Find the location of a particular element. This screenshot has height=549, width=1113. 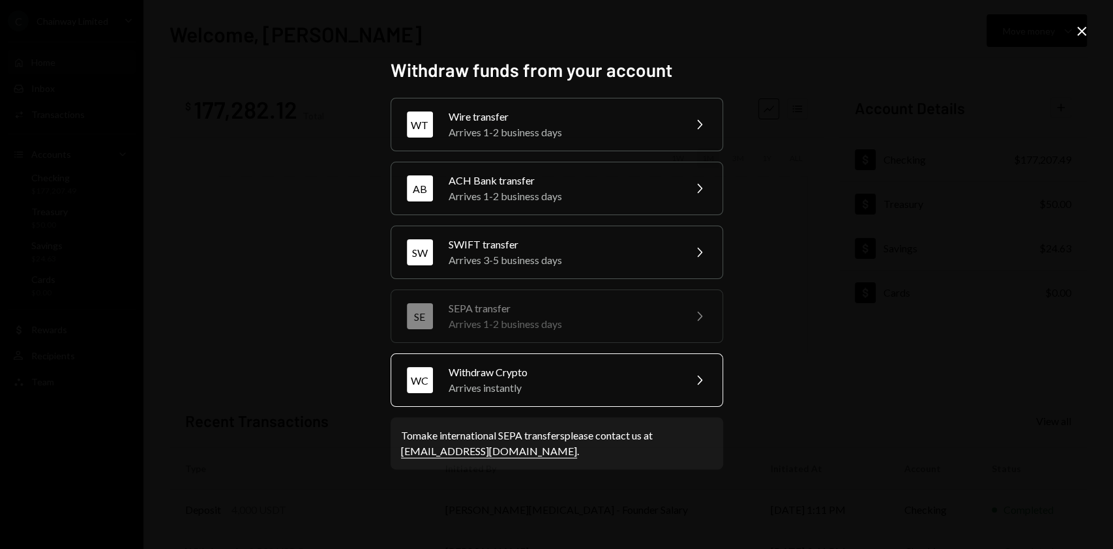

div: AB is located at coordinates (420, 188).